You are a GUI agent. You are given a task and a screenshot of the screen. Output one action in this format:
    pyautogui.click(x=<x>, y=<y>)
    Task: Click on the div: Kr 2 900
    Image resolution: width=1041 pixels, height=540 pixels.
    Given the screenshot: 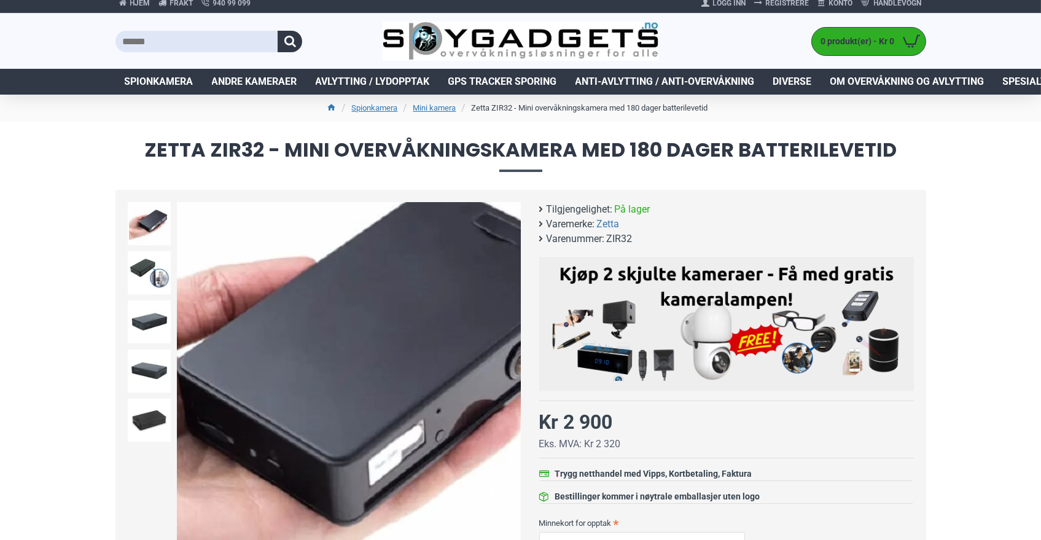 What is the action you would take?
    pyautogui.click(x=576, y=422)
    